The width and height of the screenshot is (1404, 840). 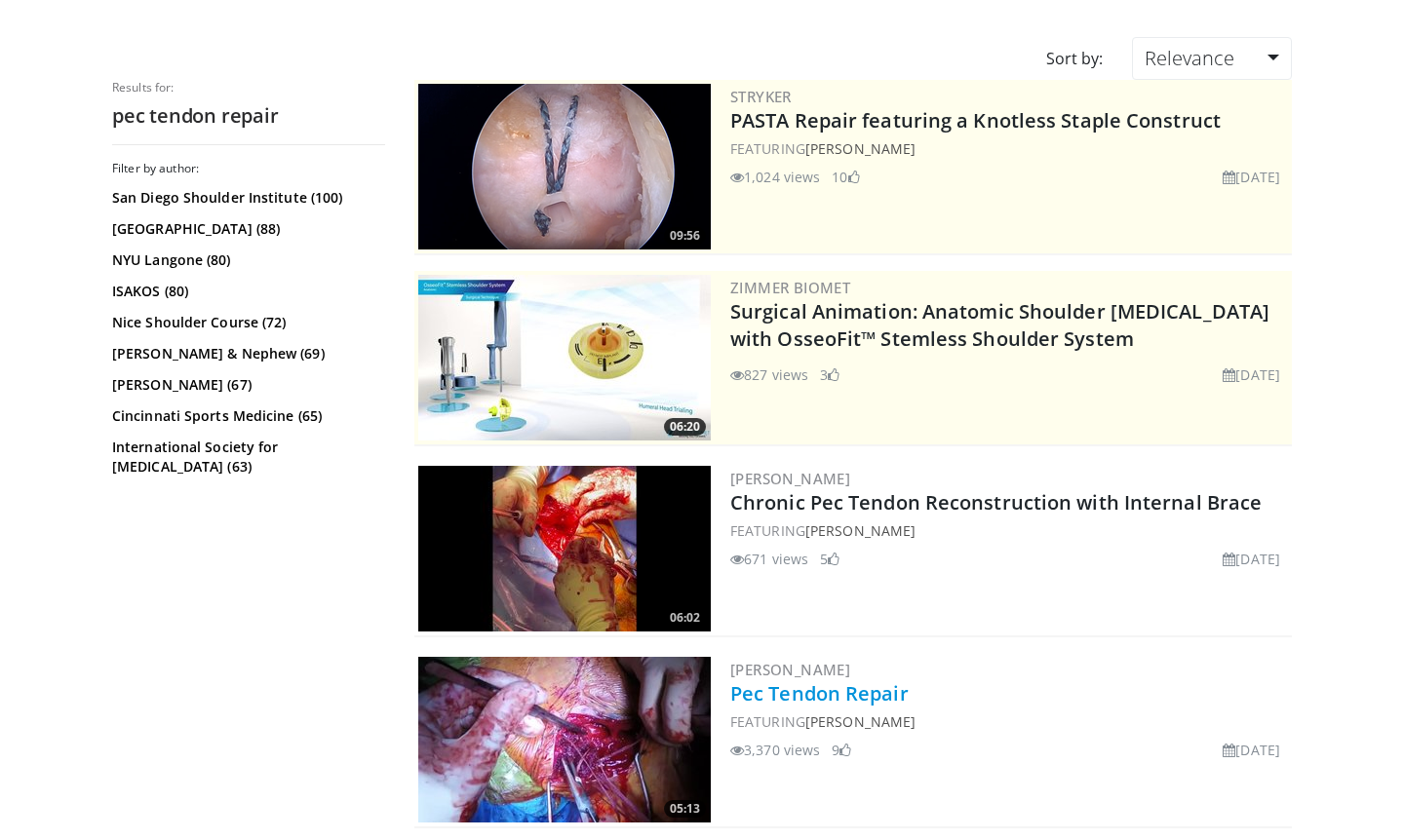 What do you see at coordinates (819, 693) in the screenshot?
I see `a: Pec Tendon Repair` at bounding box center [819, 693].